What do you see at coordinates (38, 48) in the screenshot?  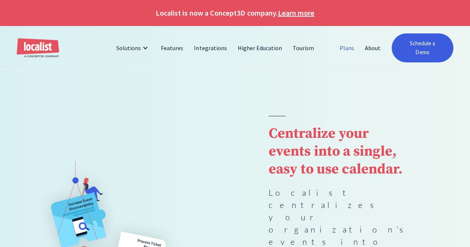 I see `a: home` at bounding box center [38, 48].